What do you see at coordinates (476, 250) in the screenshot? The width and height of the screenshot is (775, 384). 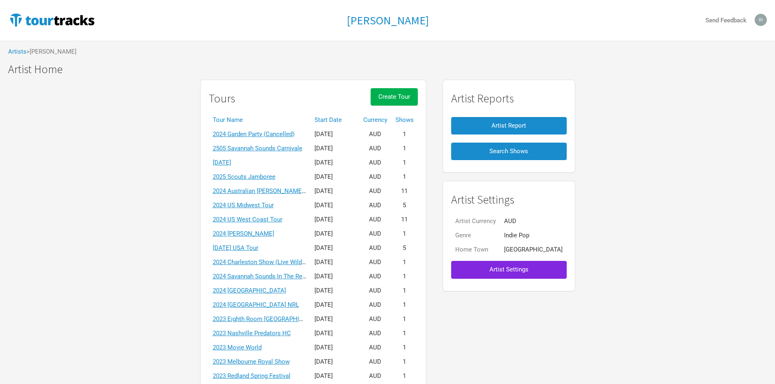 I see `td: Home Town` at bounding box center [476, 250].